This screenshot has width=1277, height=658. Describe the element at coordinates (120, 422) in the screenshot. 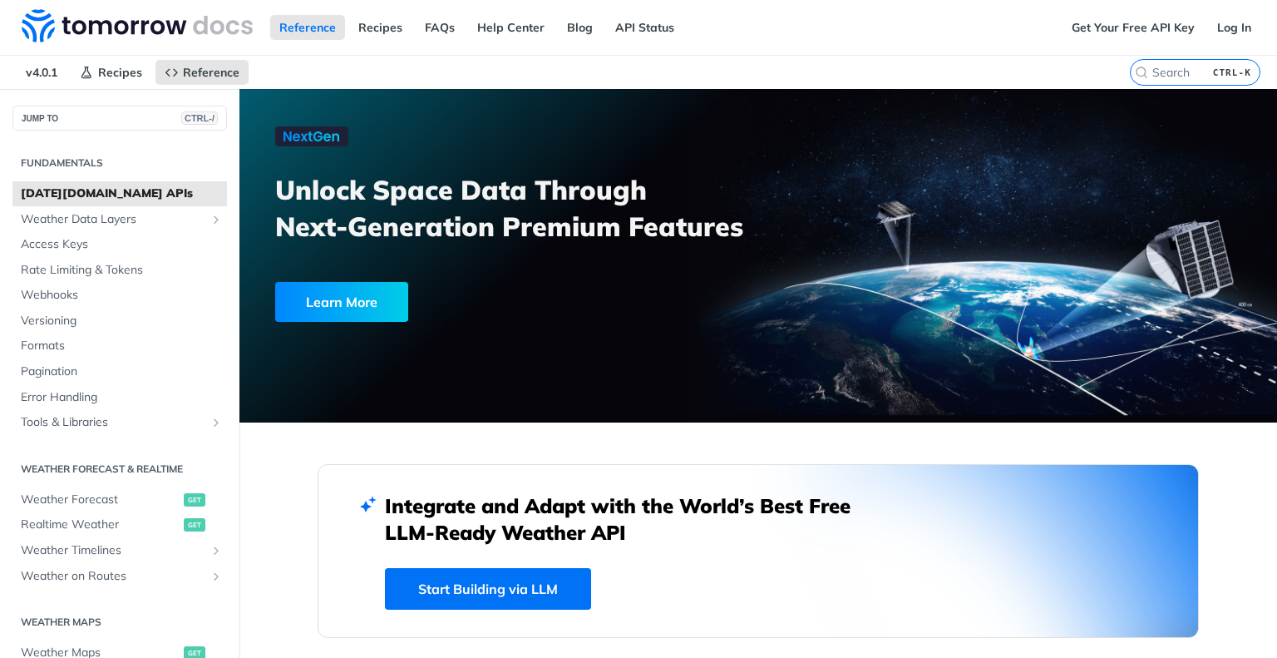

I see `a: Tools & LibrariesShow subpages for Tools & Libraries` at that location.